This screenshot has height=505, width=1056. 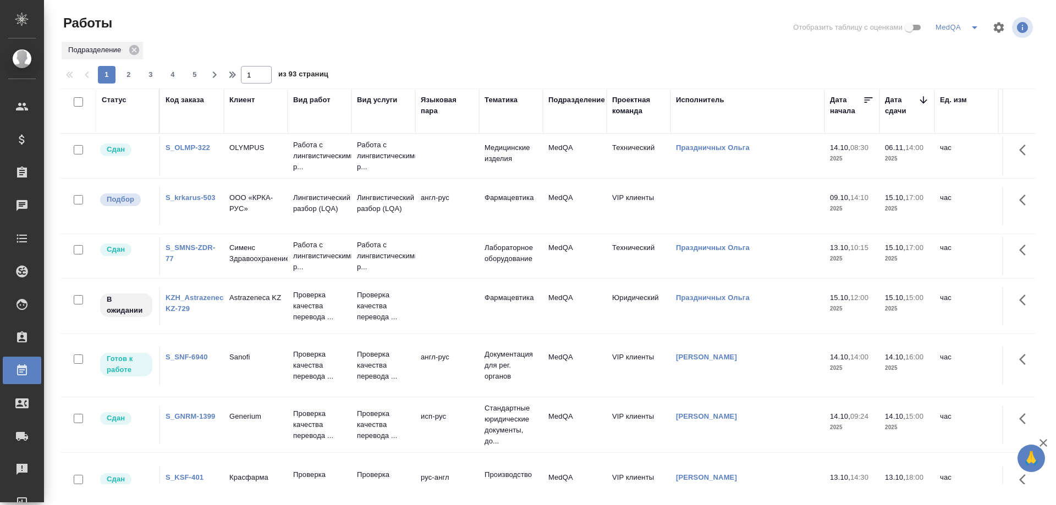 I want to click on td: Юридический, so click(x=638, y=306).